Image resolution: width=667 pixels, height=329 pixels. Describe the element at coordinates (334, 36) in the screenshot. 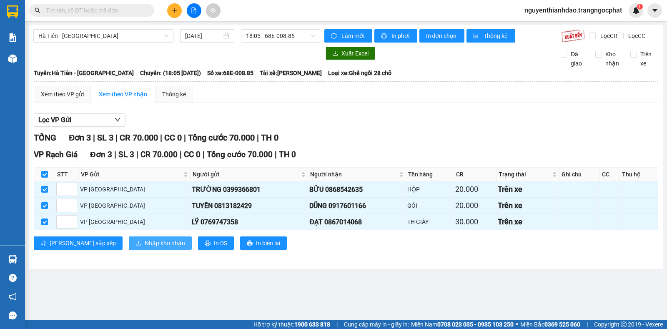

I see `span: sync` at that location.